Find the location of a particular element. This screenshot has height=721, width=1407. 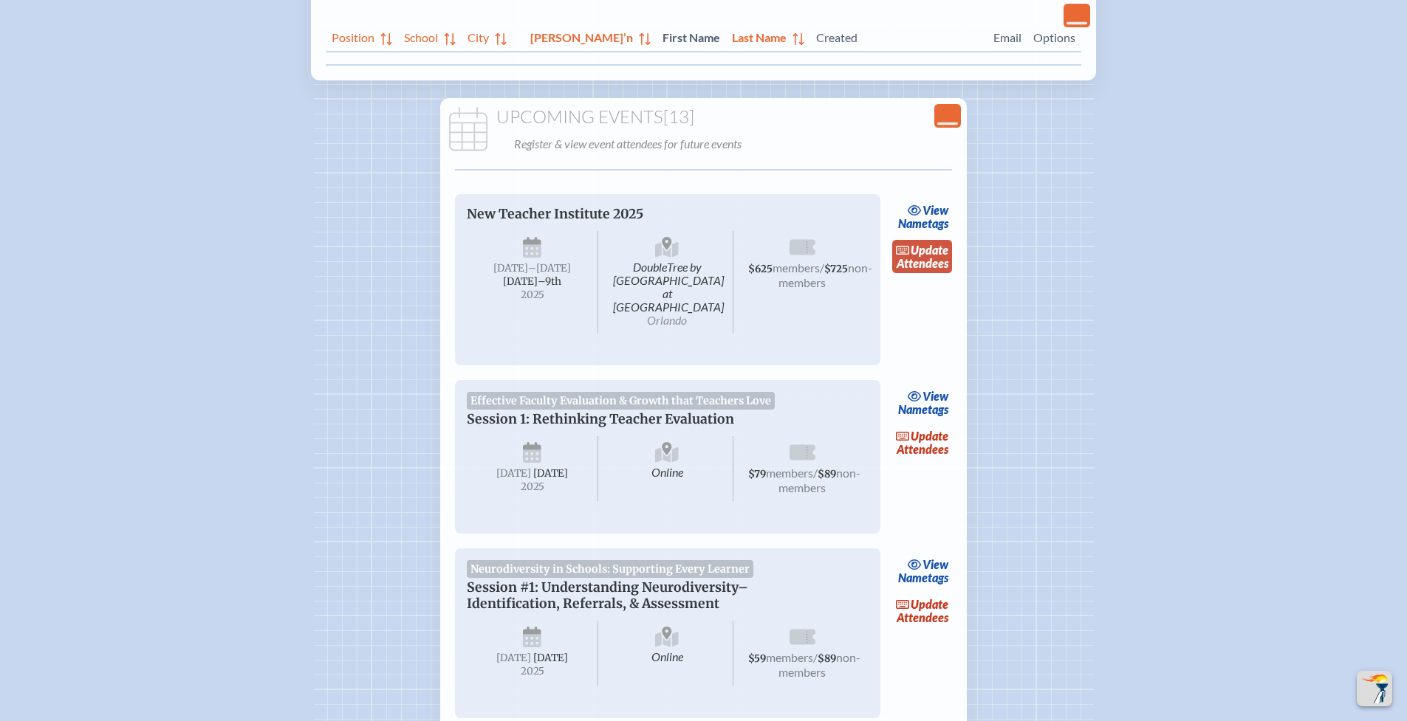

span: [13] is located at coordinates (679, 117).